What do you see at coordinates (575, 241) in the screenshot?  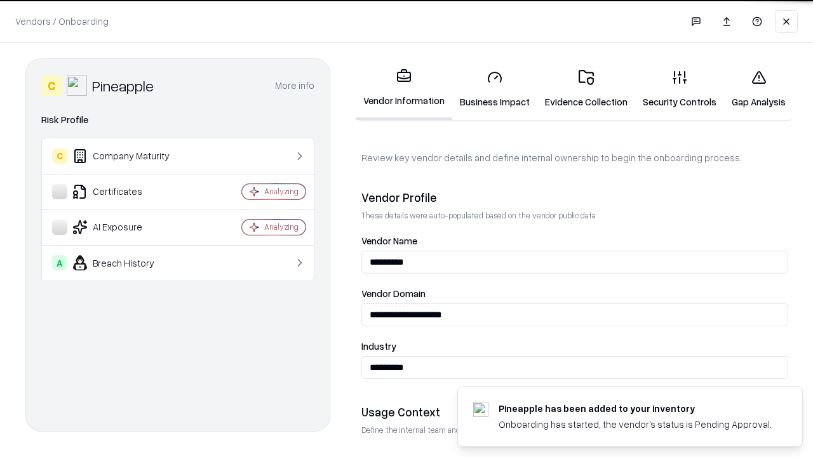 I see `label: Vendor Name` at bounding box center [575, 241].